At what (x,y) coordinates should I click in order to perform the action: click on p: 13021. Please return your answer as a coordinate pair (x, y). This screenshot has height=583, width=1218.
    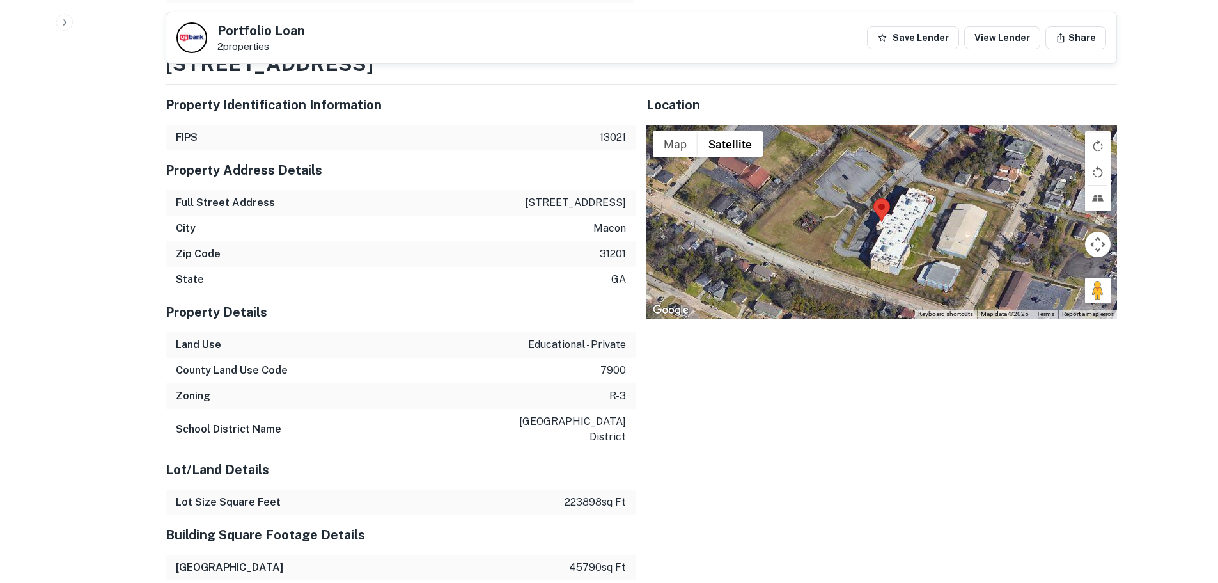
    Looking at the image, I should click on (613, 137).